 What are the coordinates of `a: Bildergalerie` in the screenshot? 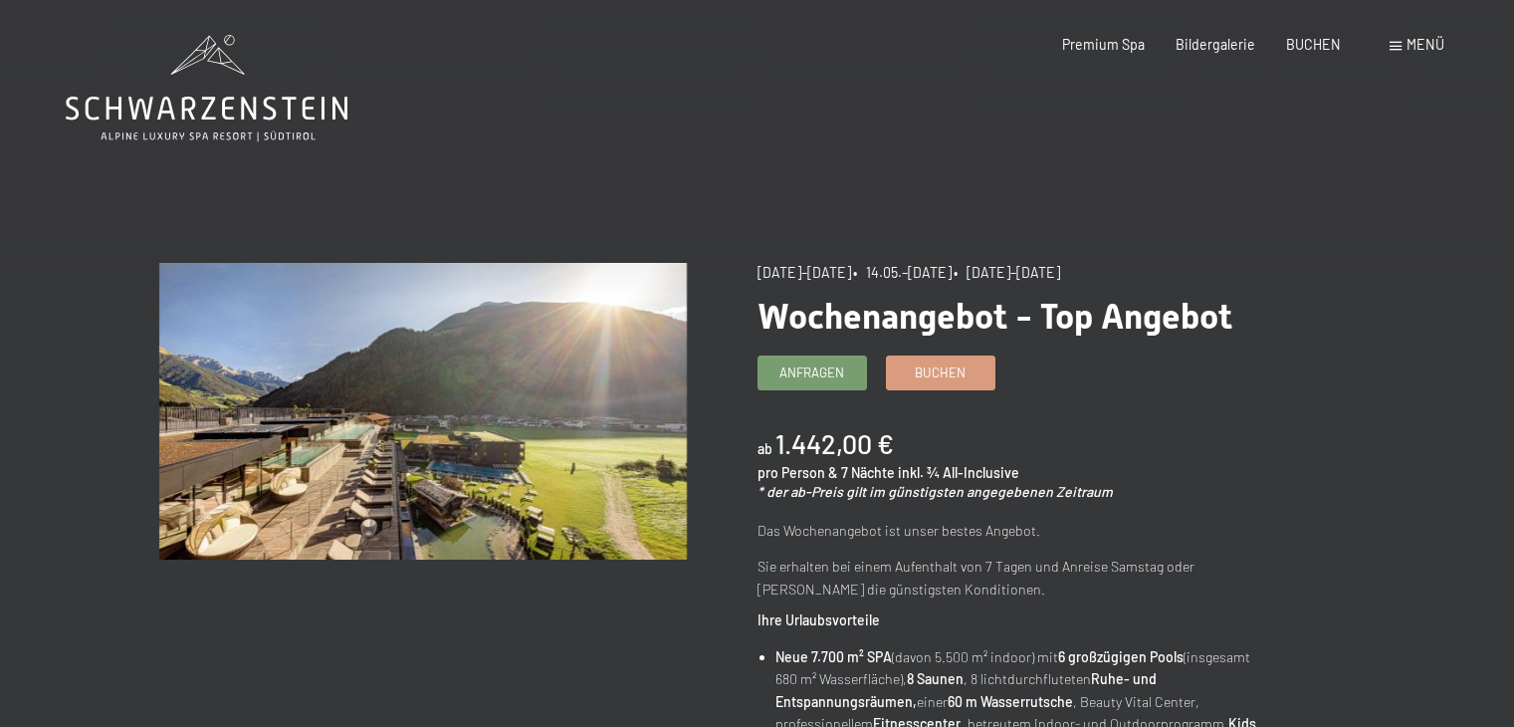 It's located at (1215, 44).